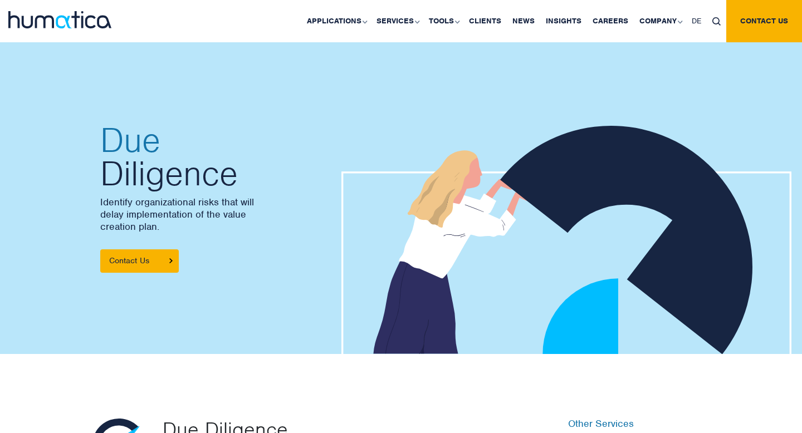  I want to click on img: arrowicon, so click(171, 261).